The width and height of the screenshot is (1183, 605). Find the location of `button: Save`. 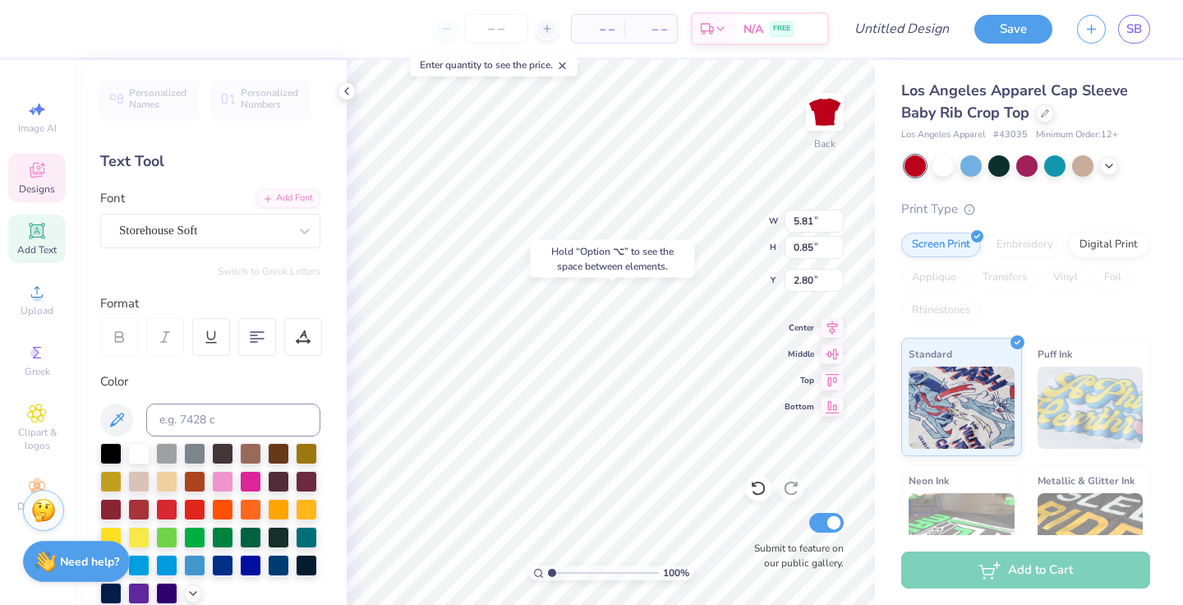

button: Save is located at coordinates (1013, 29).